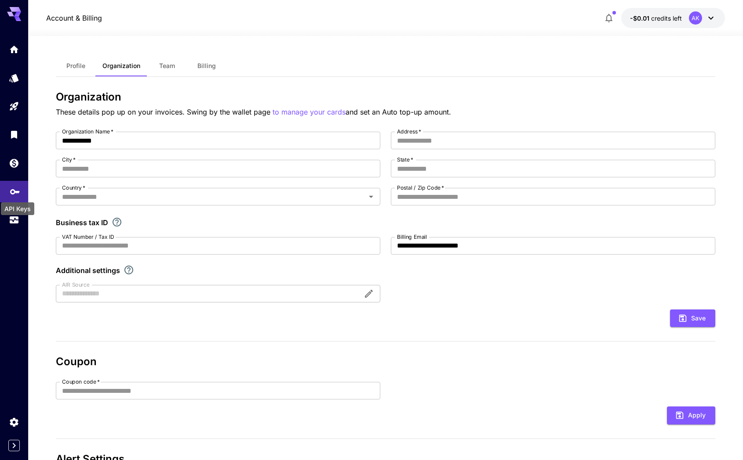  Describe the element at coordinates (164, 112) in the screenshot. I see `span: These details pop up on your invoices. Swing by the wallet page` at that location.